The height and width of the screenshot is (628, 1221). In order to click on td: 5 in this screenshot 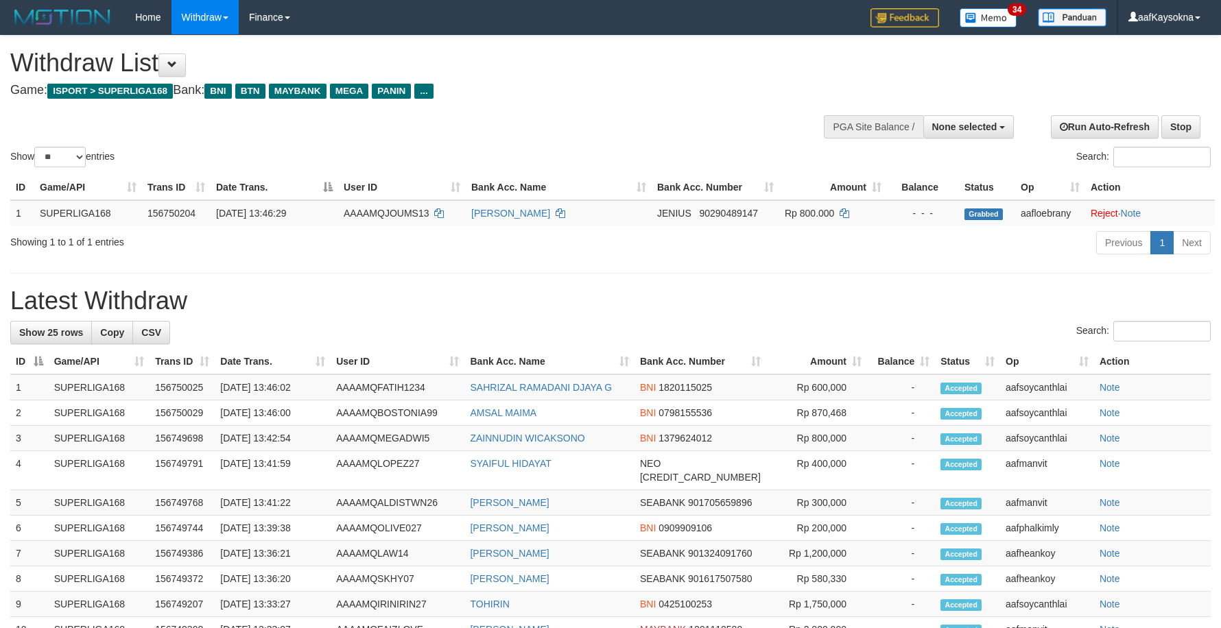, I will do `click(29, 503)`.